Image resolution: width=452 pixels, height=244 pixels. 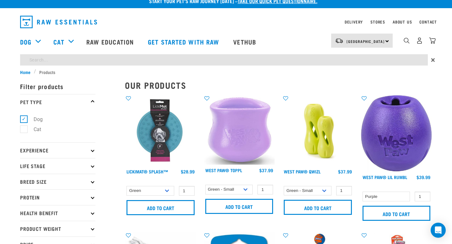 What do you see at coordinates (378, 22) in the screenshot?
I see `a: Stores` at bounding box center [378, 22].